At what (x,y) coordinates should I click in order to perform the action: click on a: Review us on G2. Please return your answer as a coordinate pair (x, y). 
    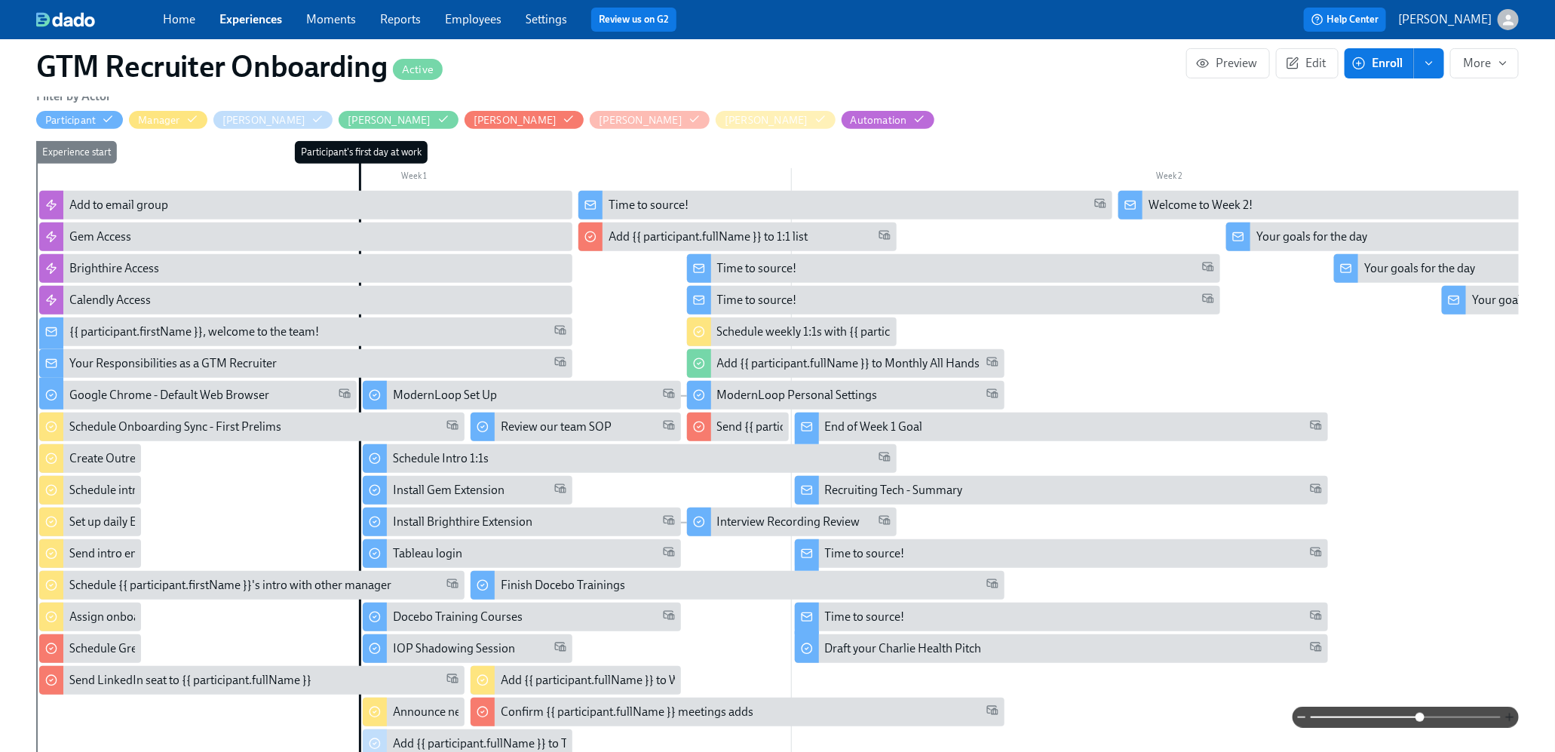
    Looking at the image, I should click on (634, 20).